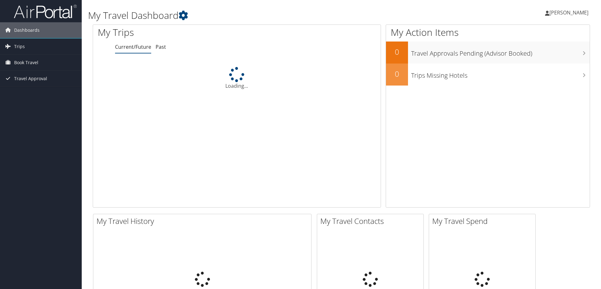  What do you see at coordinates (500, 52) in the screenshot?
I see `h3: Travel Approvals Pending (Advisor Booked)` at bounding box center [500, 52].